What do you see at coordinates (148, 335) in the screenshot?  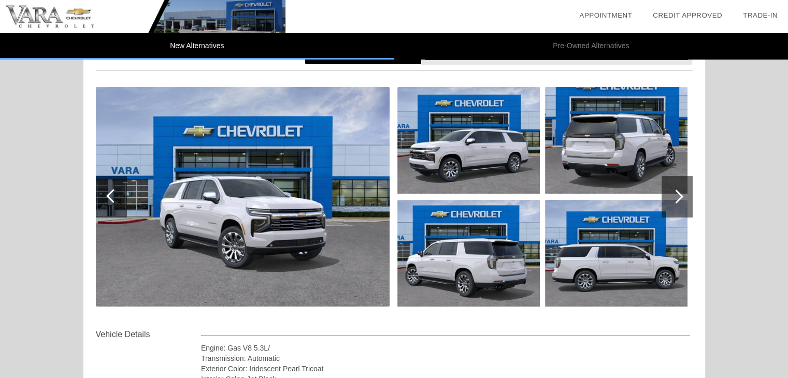 I see `div: Vehicle Details` at bounding box center [148, 335].